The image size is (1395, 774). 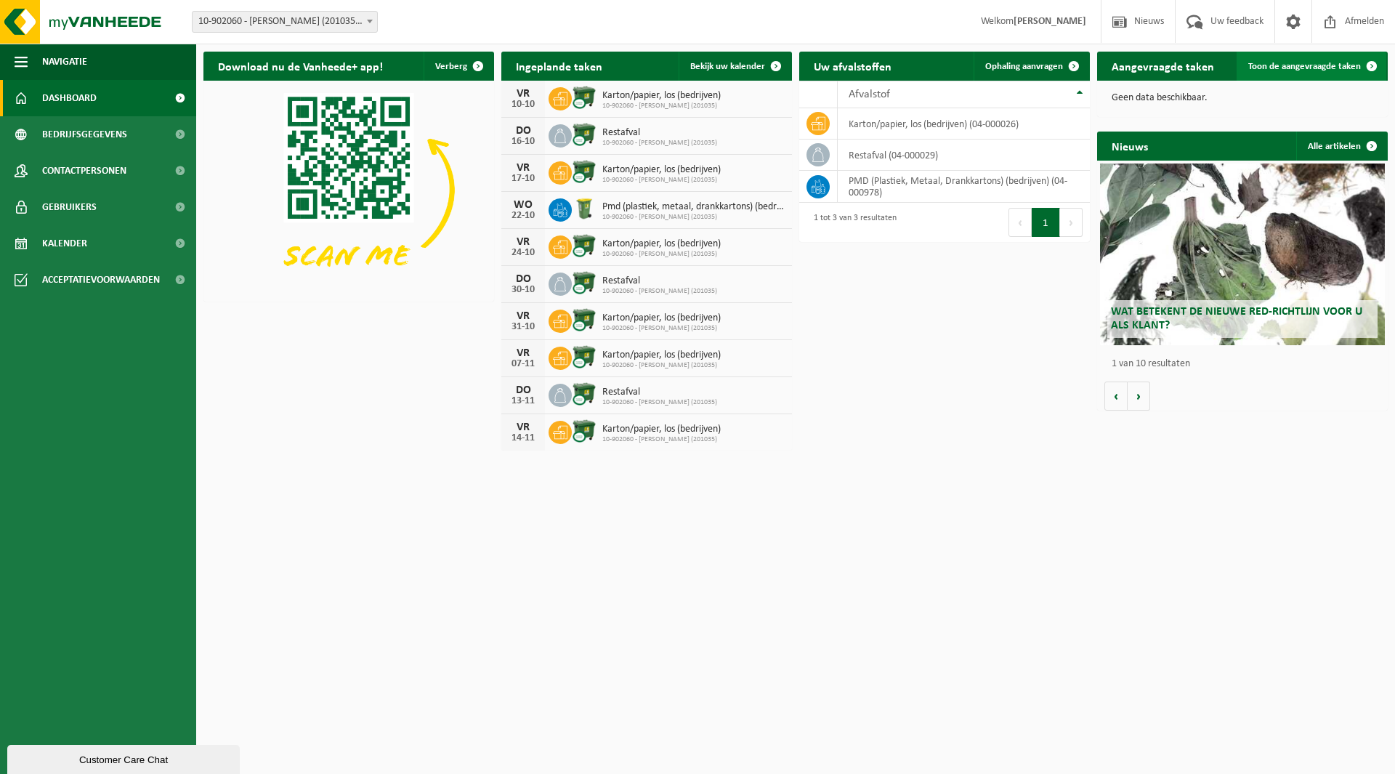 What do you see at coordinates (1237, 318) in the screenshot?
I see `span: Wat betekent de nieuwe RED-richtlijn voor u als klant?` at bounding box center [1237, 318].